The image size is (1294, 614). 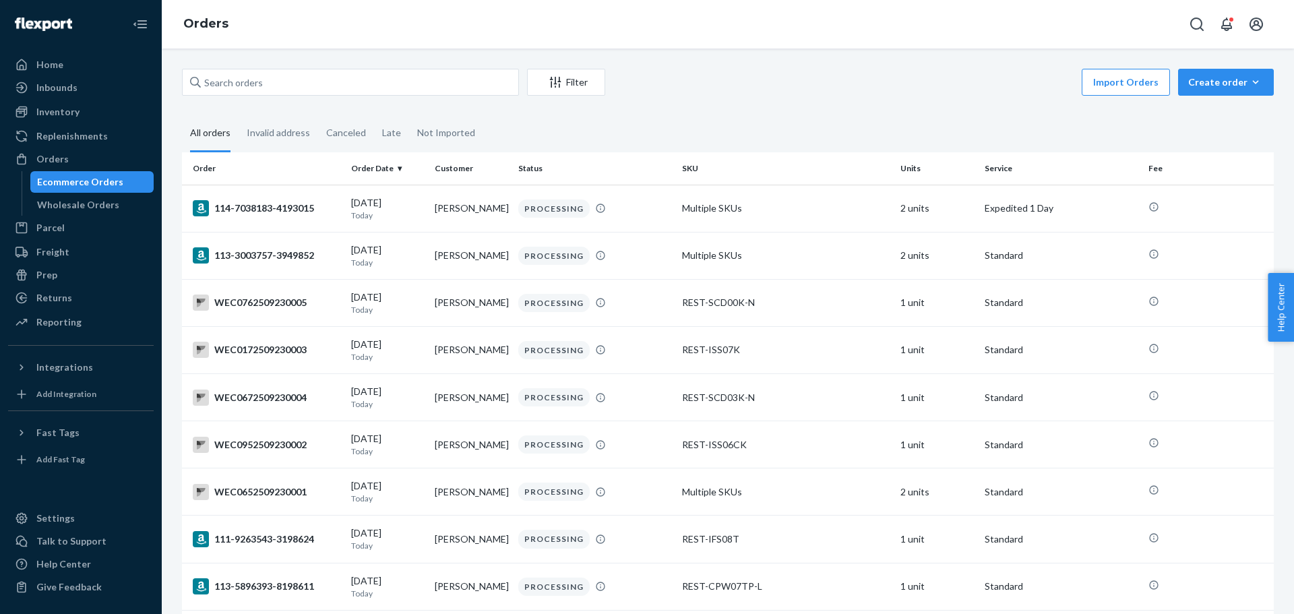 What do you see at coordinates (78, 205) in the screenshot?
I see `div: Wholesale Orders` at bounding box center [78, 205].